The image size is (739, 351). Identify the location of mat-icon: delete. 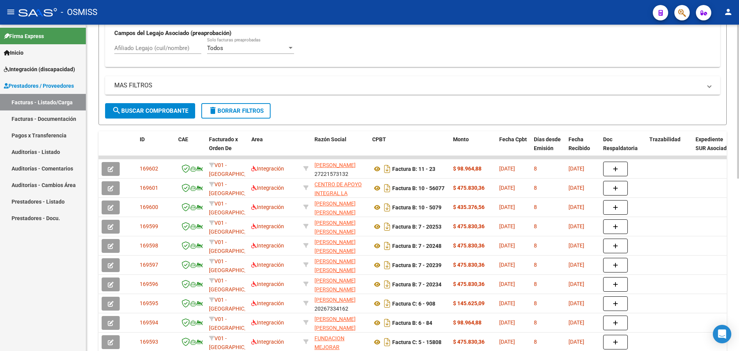
(213, 111).